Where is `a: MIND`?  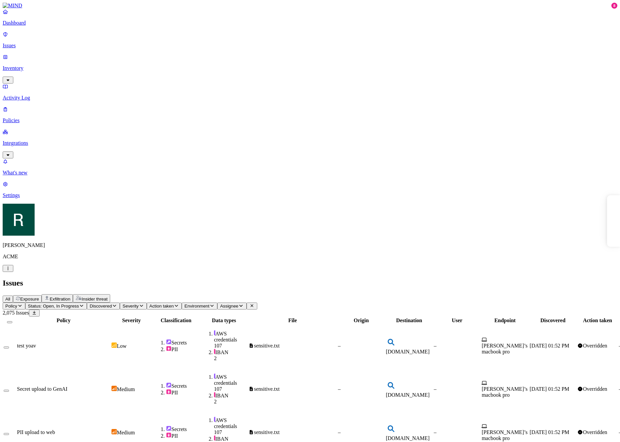 a: MIND is located at coordinates (310, 6).